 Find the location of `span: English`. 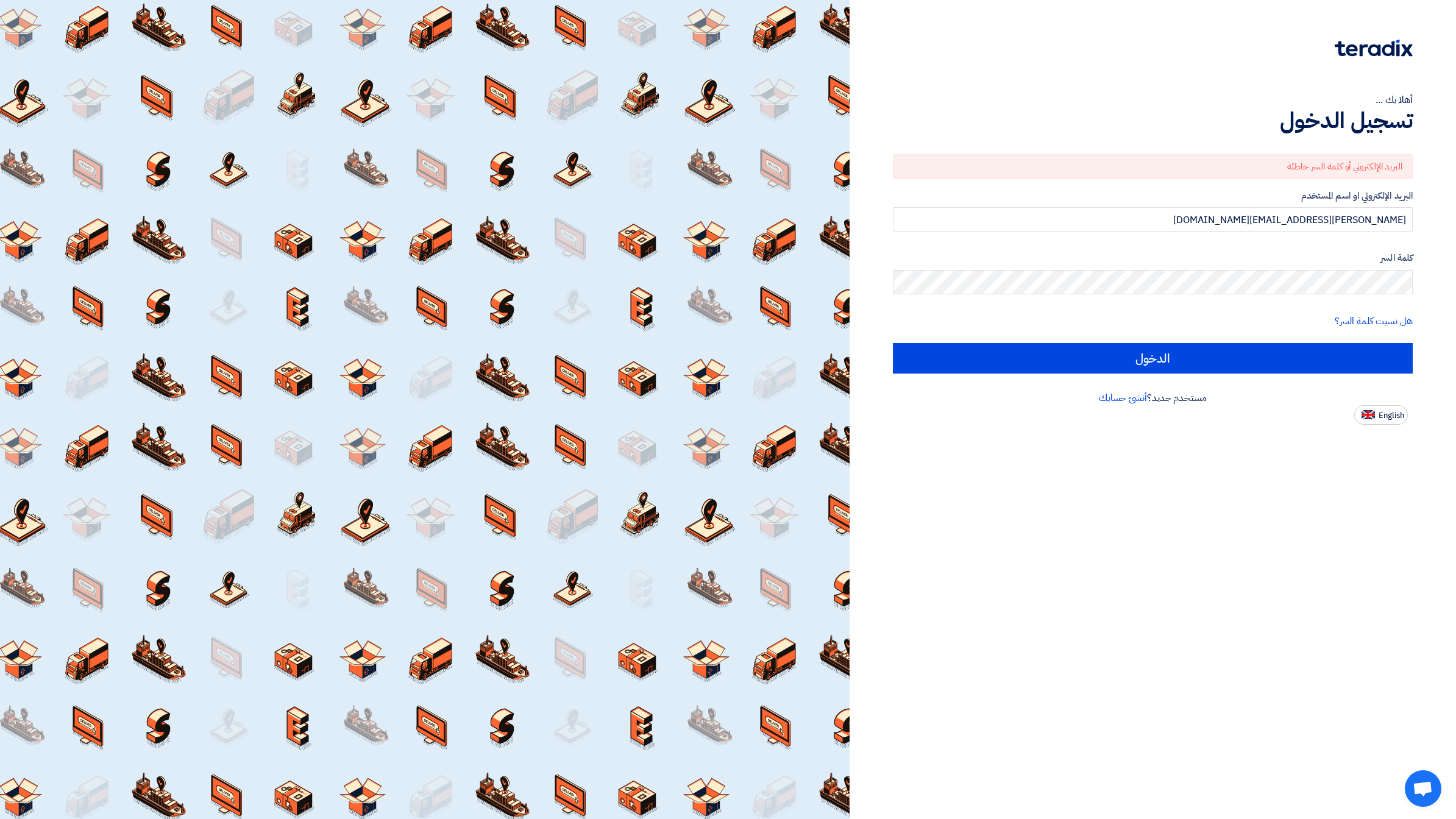

span: English is located at coordinates (1392, 415).